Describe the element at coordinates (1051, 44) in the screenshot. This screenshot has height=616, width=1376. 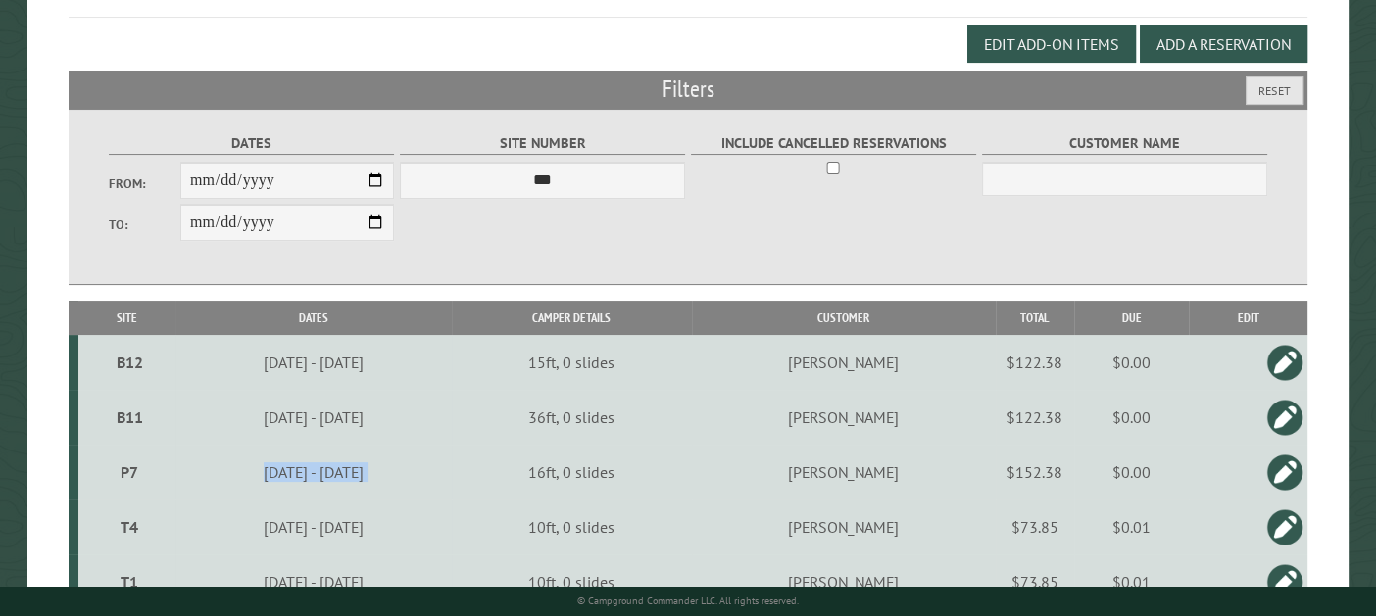
I see `button: Edit Add-on Items` at that location.